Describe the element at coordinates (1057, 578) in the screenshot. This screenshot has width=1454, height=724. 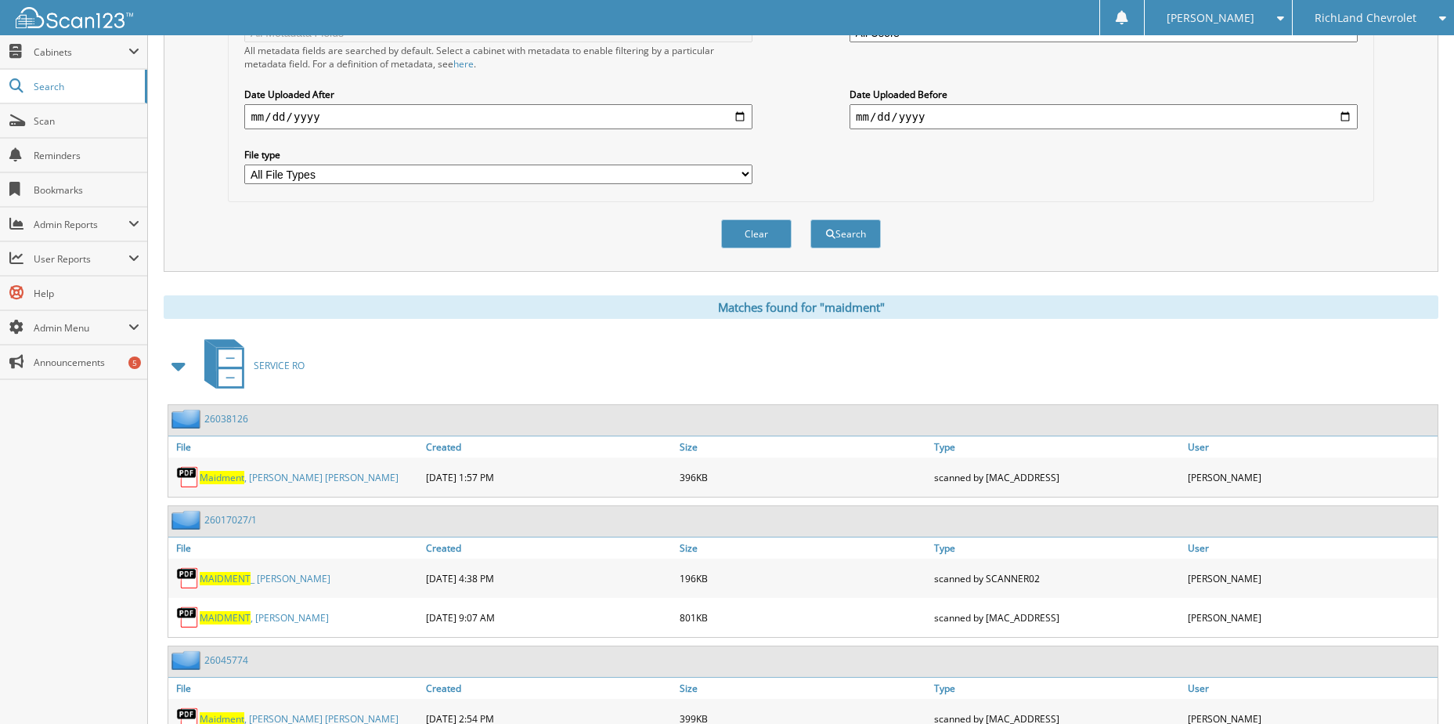
I see `div: scanned by SCANNER02` at that location.